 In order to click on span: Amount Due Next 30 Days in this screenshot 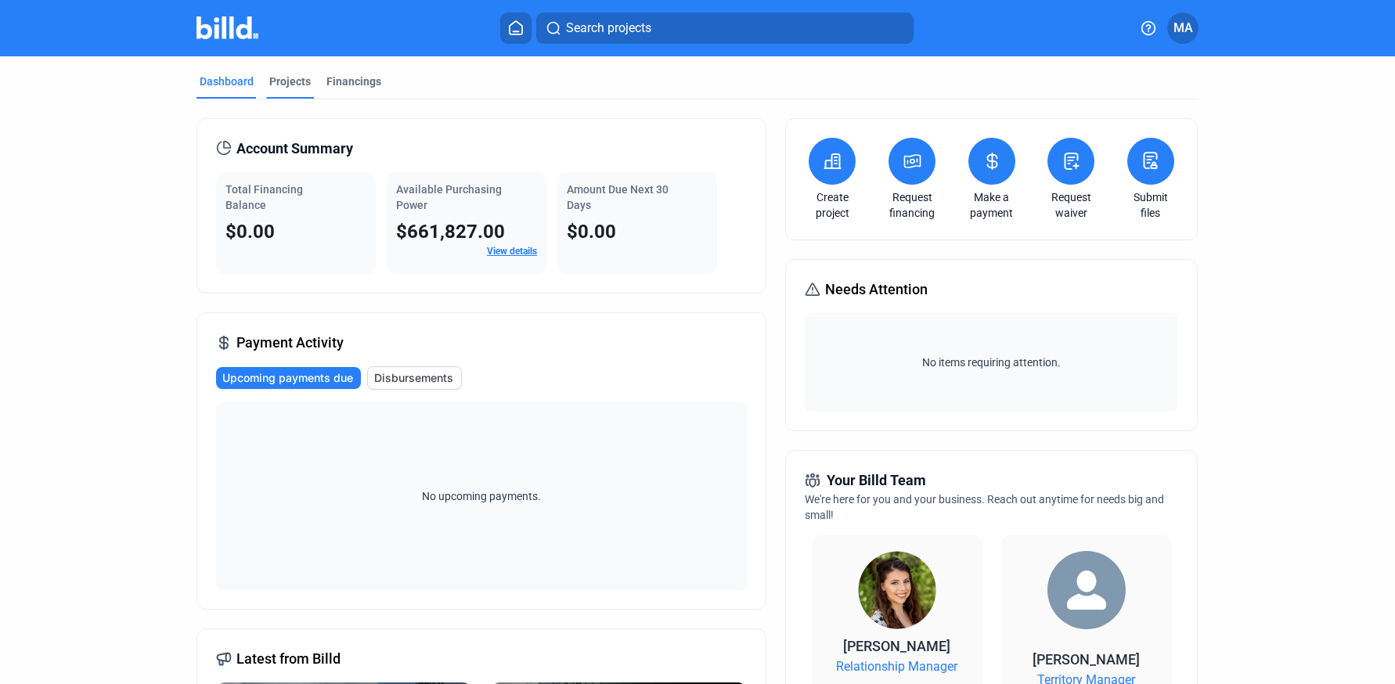, I will do `click(618, 197)`.